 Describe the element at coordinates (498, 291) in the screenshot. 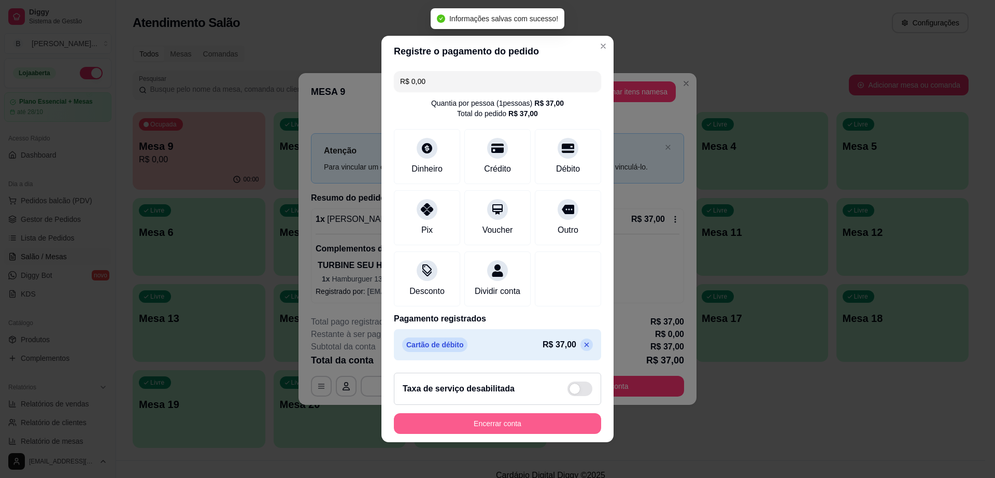

I see `div: Dividir conta` at that location.